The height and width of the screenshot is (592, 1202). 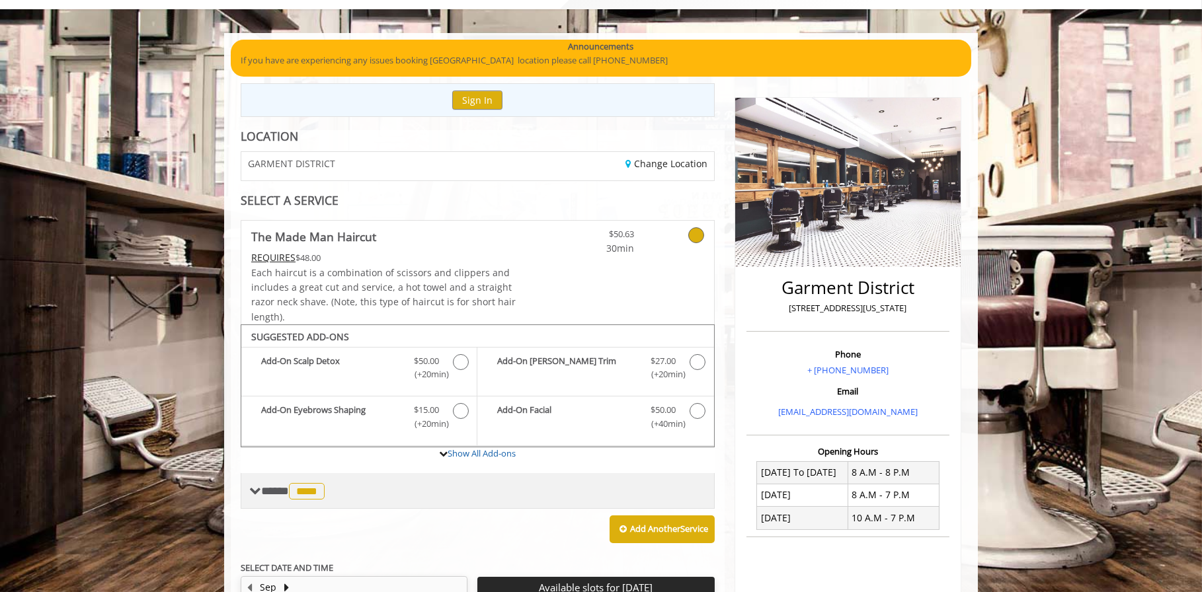 I want to click on button: Sign In, so click(x=477, y=100).